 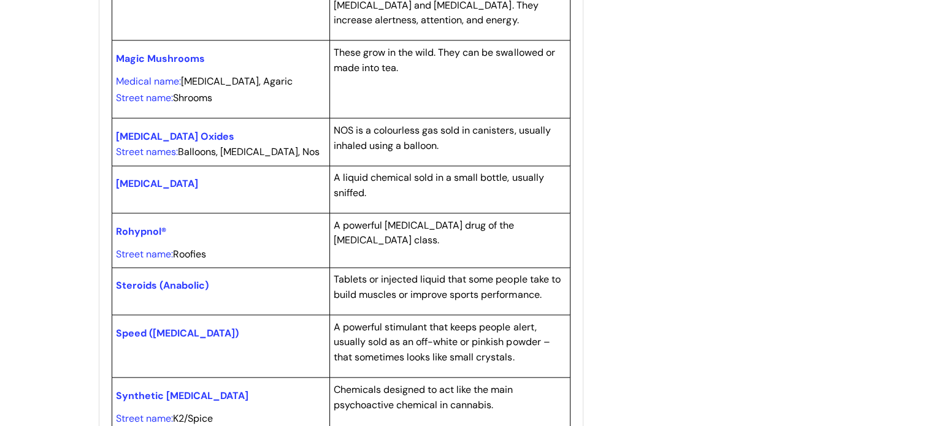 What do you see at coordinates (193, 98) in the screenshot?
I see `span: Shrooms` at bounding box center [193, 98].